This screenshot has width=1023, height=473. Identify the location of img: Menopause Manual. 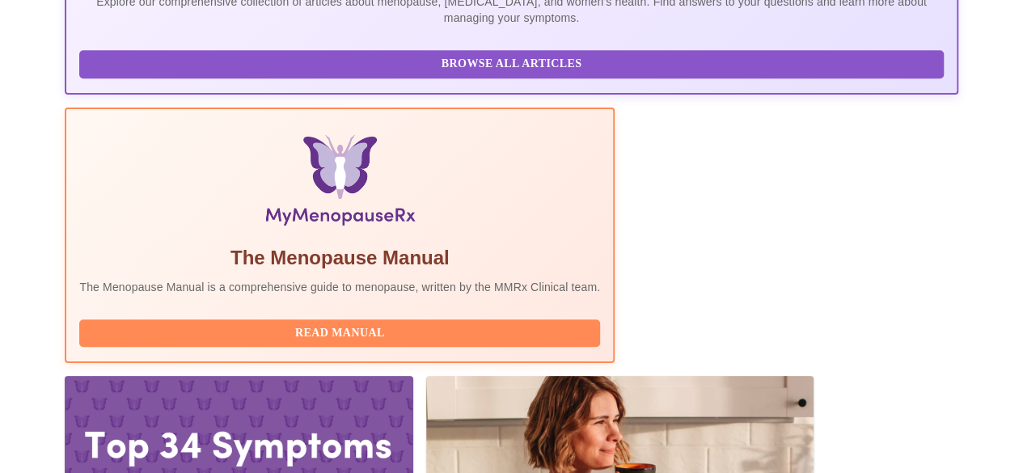
(340, 184).